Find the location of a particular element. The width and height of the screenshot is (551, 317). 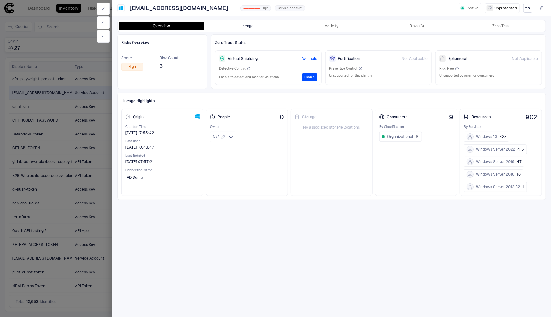

span: Windows 10 is located at coordinates (487, 137).